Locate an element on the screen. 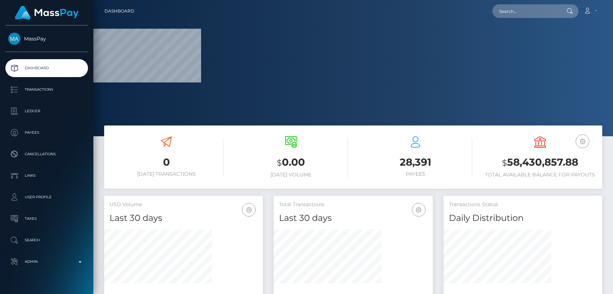  h3: 58,430,857.88 is located at coordinates (539, 163).